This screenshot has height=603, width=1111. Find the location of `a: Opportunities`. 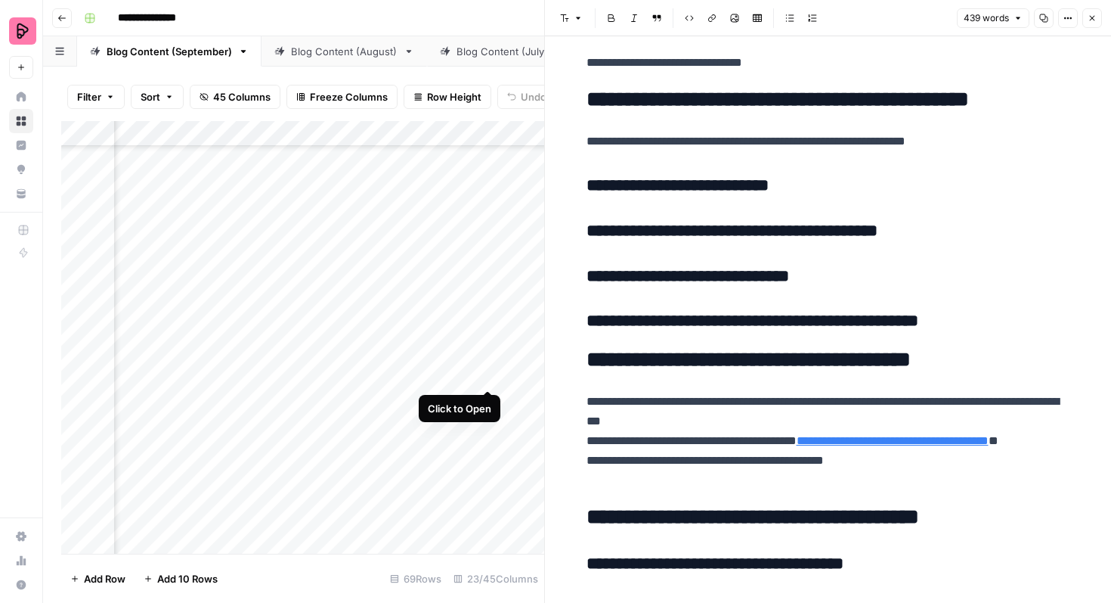

a: Opportunities is located at coordinates (21, 169).